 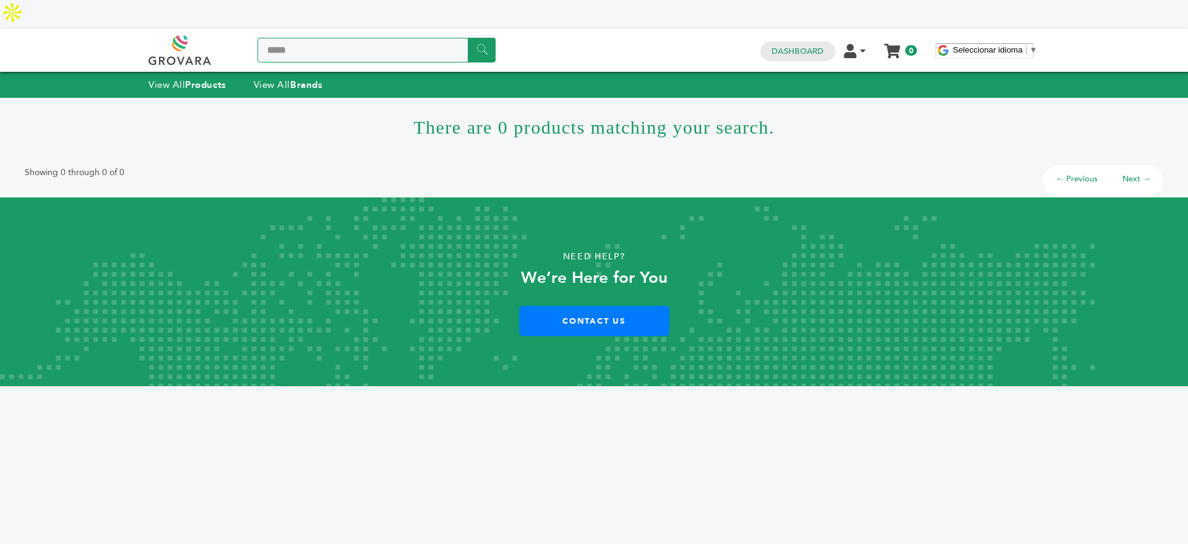 What do you see at coordinates (376, 50) in the screenshot?
I see `input: Search a product or brand...` at bounding box center [376, 50].